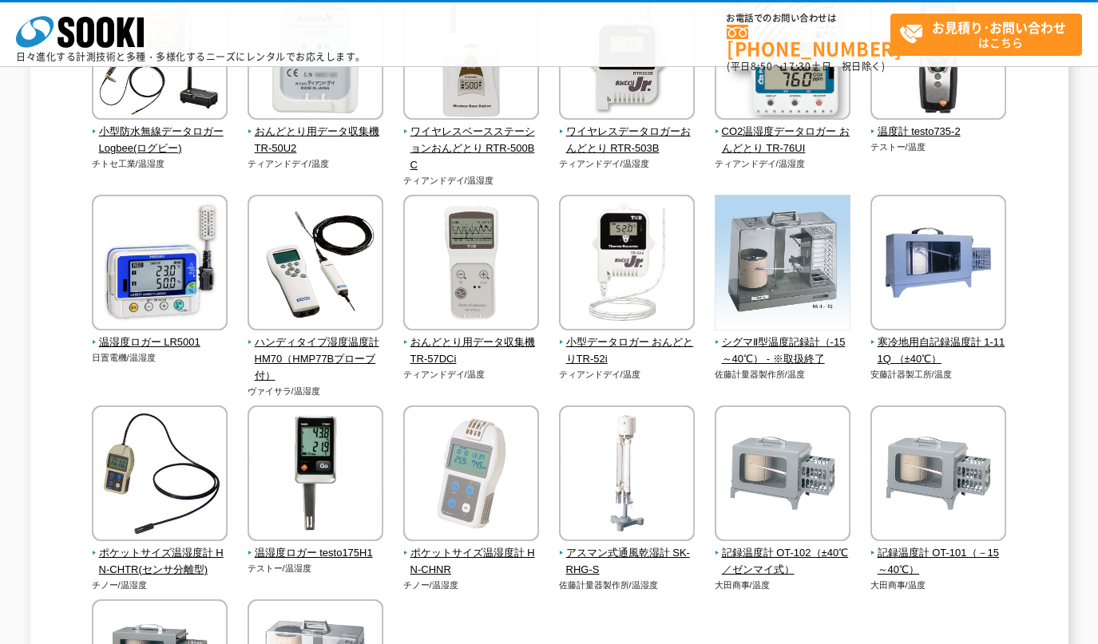 The width and height of the screenshot is (1098, 644). Describe the element at coordinates (160, 133) in the screenshot. I see `a: 小型防水無線データロガー Logbee(ログビー)` at that location.